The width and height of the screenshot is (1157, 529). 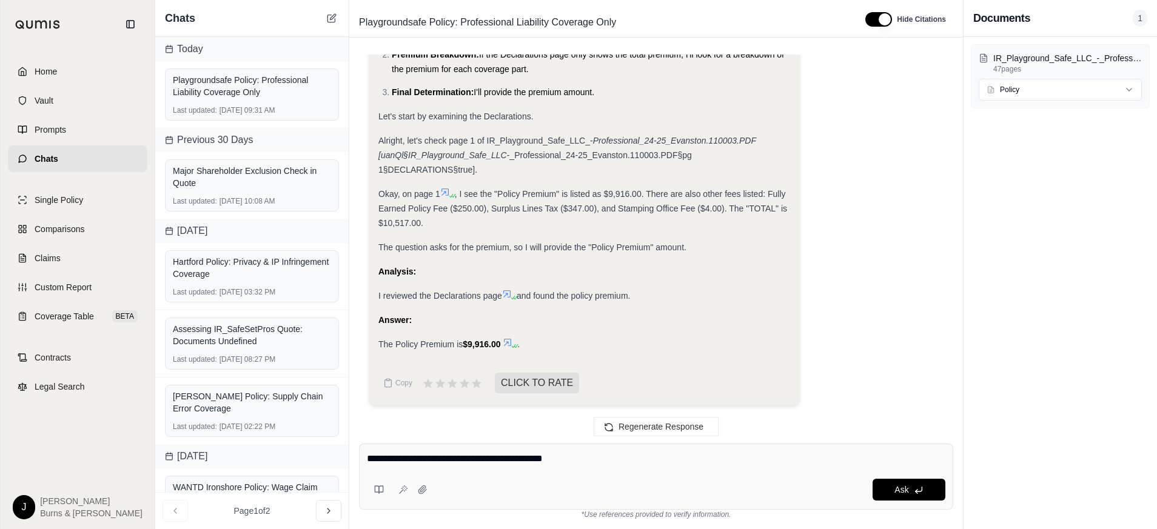 What do you see at coordinates (78, 130) in the screenshot?
I see `a: Prompts` at bounding box center [78, 130].